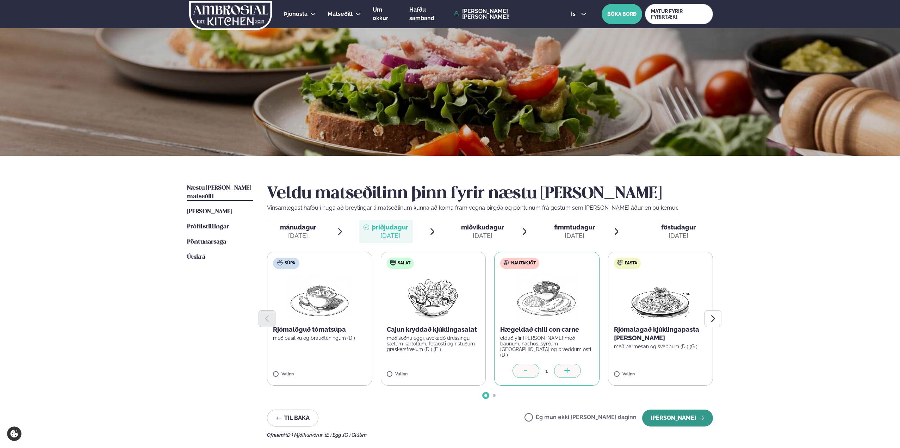  Describe the element at coordinates (208, 226) in the screenshot. I see `span: Prófílstillingar` at that location.